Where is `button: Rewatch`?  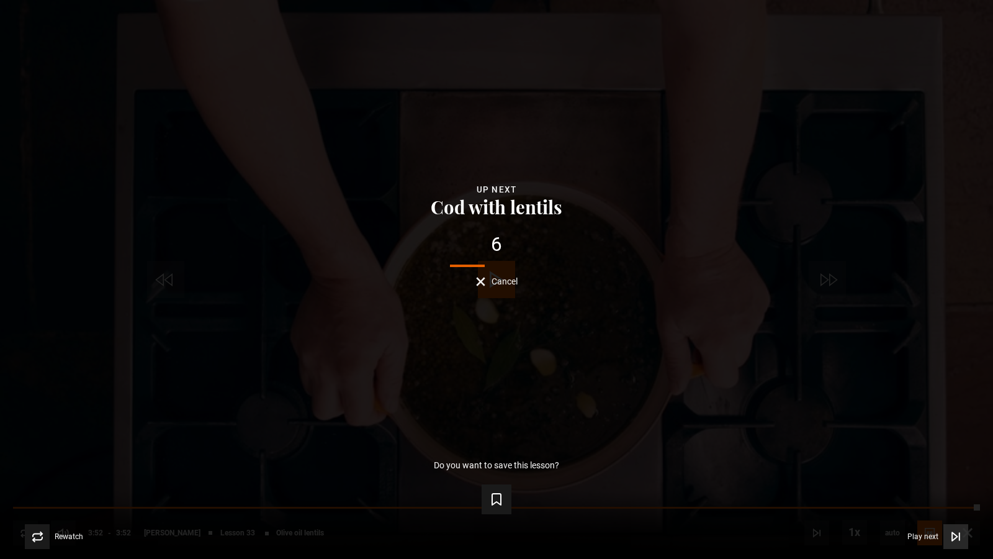 button: Rewatch is located at coordinates (54, 536).